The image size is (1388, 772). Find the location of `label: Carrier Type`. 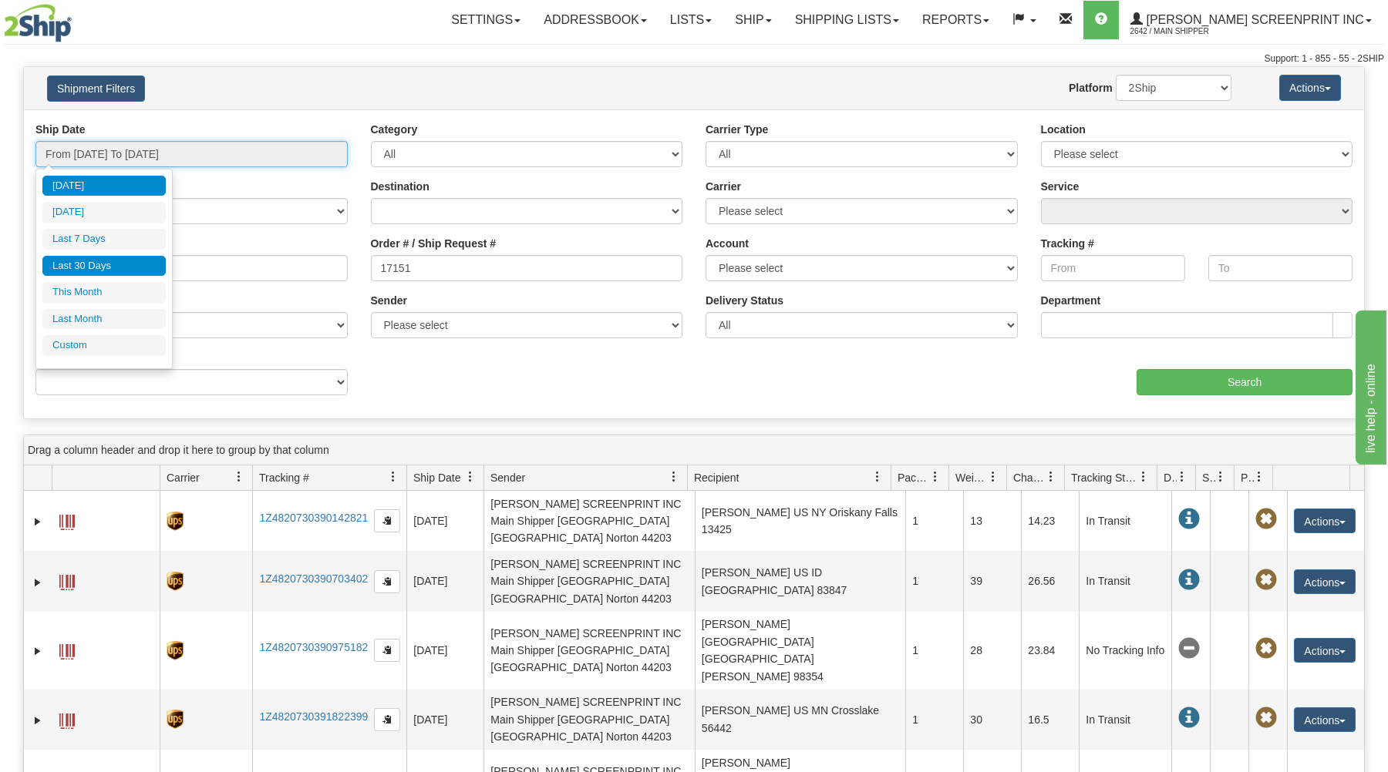

label: Carrier Type is located at coordinates (736, 130).